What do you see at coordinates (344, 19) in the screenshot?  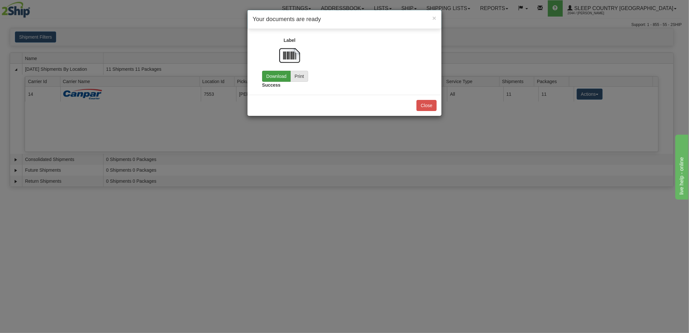 I see `h4: Your documents are ready` at bounding box center [344, 19].